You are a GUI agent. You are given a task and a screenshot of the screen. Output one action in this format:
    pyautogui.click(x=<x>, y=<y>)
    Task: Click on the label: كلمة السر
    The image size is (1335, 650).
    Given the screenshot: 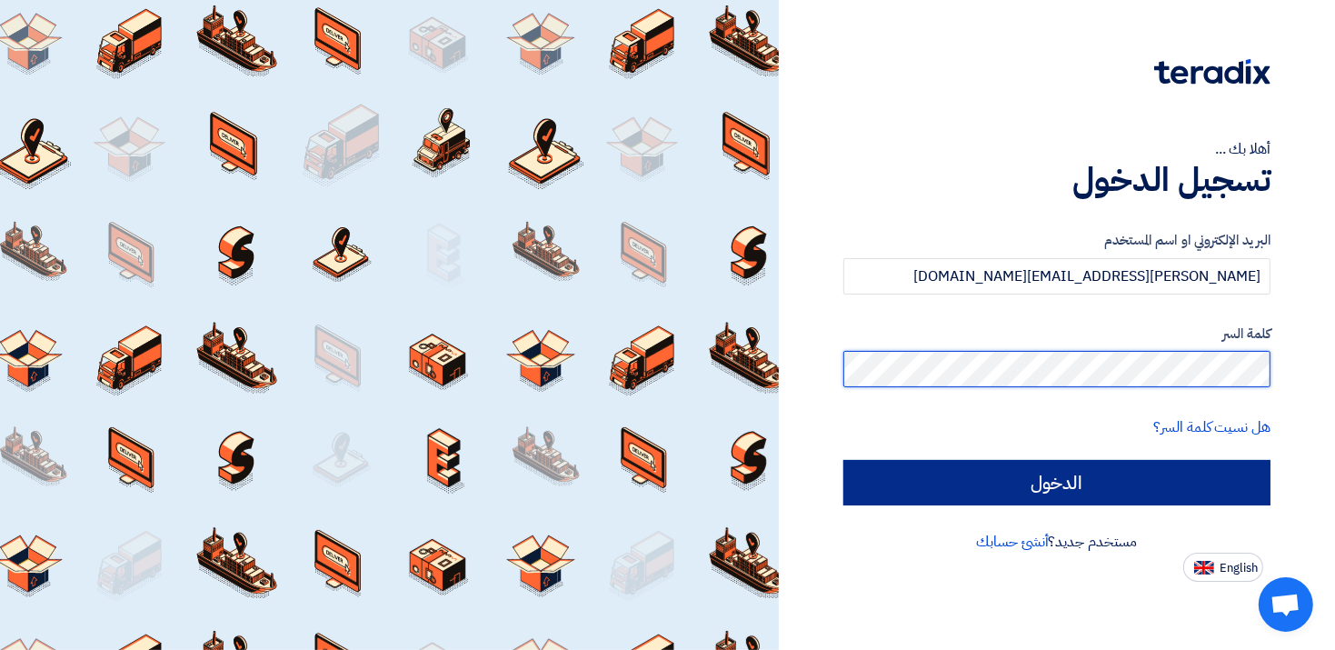 What is the action you would take?
    pyautogui.click(x=1057, y=333)
    